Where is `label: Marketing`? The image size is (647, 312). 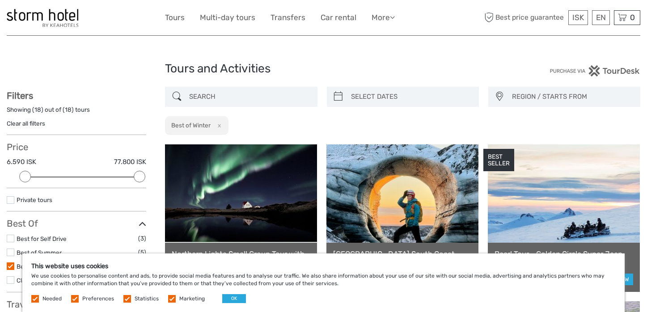 label: Marketing is located at coordinates (192, 299).